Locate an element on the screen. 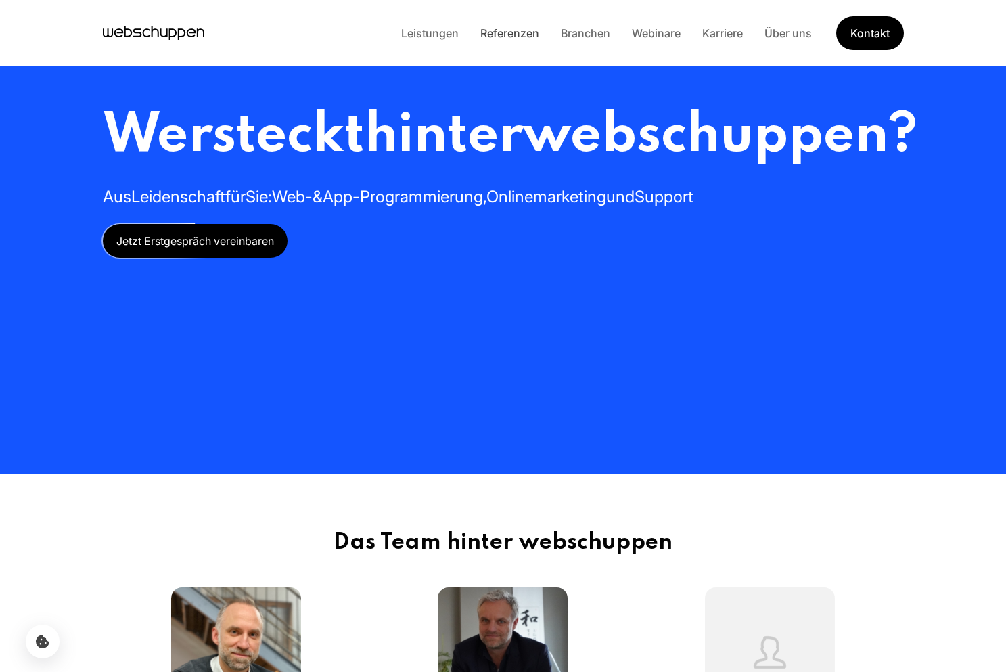 Image resolution: width=1006 pixels, height=672 pixels. a: Webinare is located at coordinates (656, 33).